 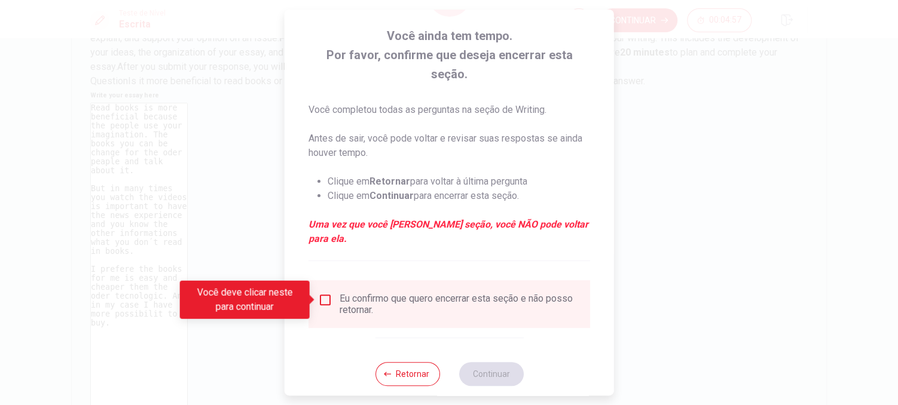 What do you see at coordinates (449, 110) in the screenshot?
I see `p: Você completou todas as perguntas na seção de Writing.` at bounding box center [449, 110].